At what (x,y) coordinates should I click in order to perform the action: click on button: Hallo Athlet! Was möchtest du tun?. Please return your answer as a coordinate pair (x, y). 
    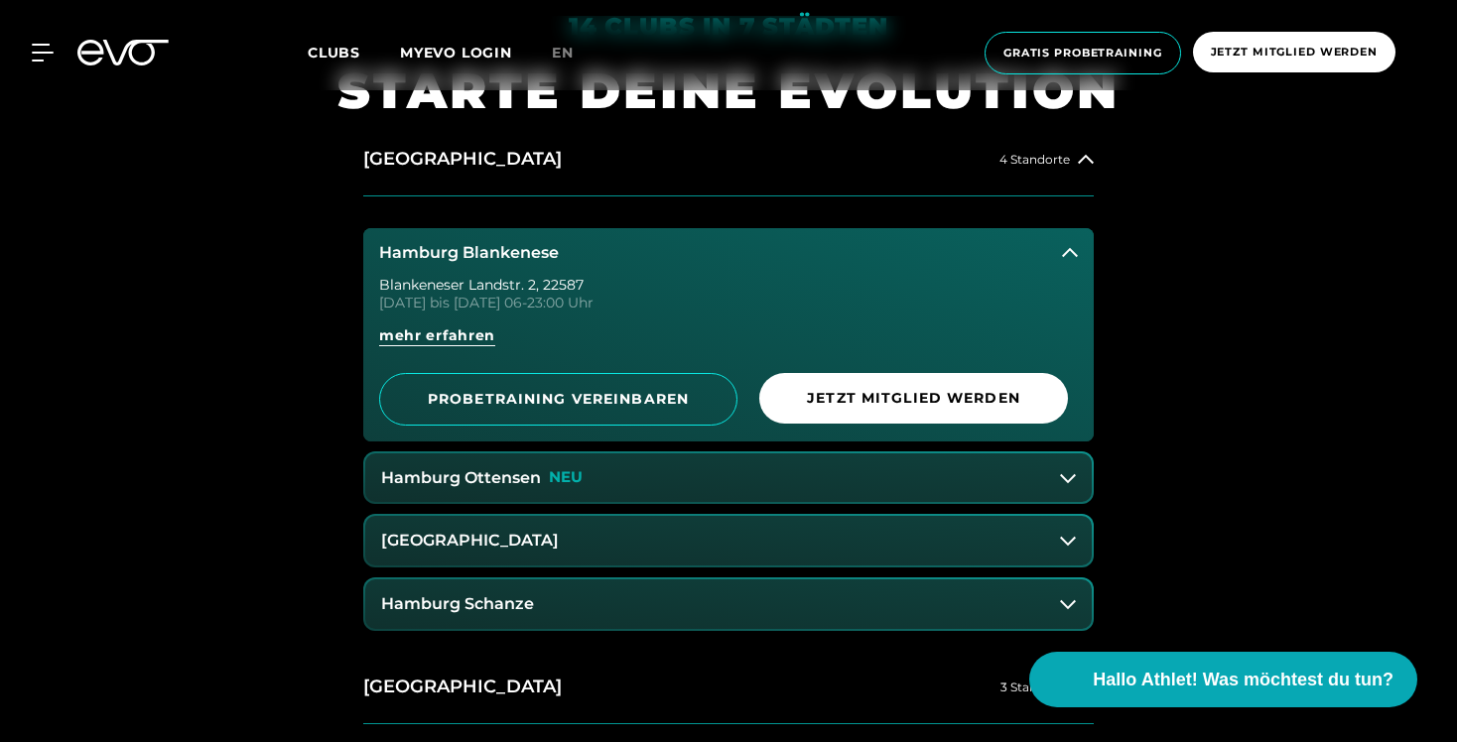
    Looking at the image, I should click on (1223, 680).